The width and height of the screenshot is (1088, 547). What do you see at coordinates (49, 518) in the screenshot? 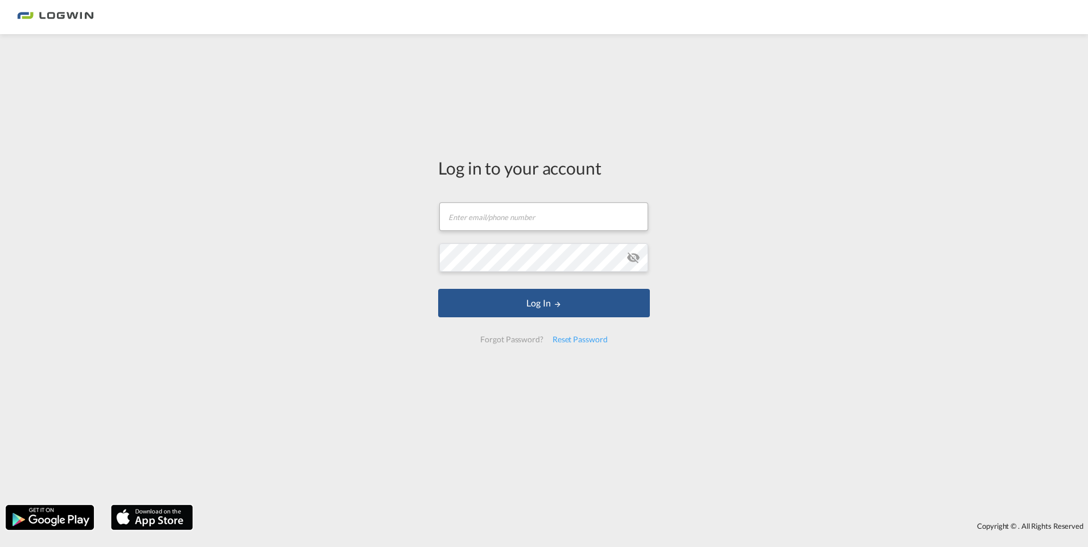
I see `img: google.png` at bounding box center [49, 518].